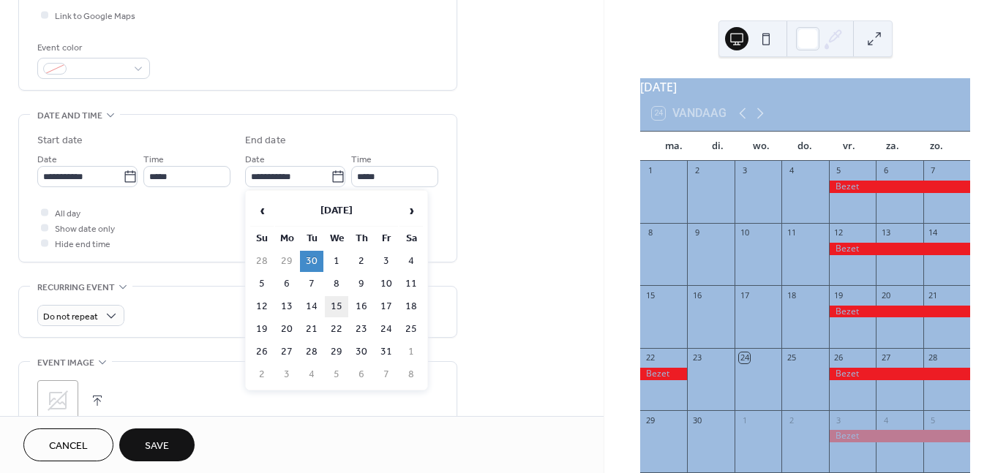 This screenshot has width=1006, height=473. What do you see at coordinates (67, 214) in the screenshot?
I see `span: All day` at bounding box center [67, 214].